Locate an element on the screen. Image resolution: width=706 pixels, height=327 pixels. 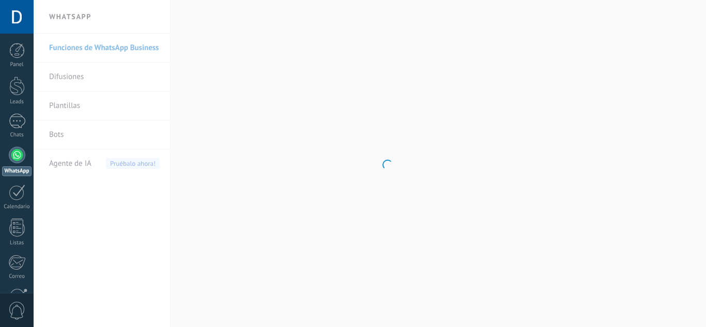
div: WhatsApp is located at coordinates (17, 171).